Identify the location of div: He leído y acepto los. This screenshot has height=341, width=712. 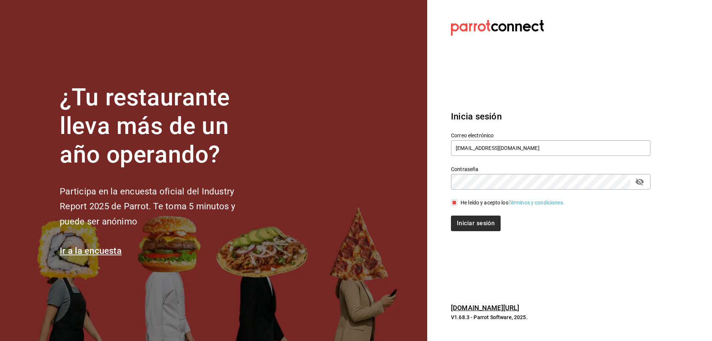
(513, 203).